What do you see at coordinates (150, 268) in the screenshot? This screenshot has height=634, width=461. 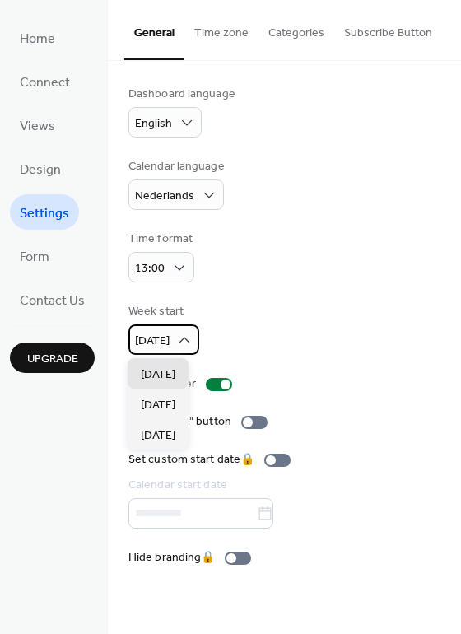 I see `span: 13:00` at bounding box center [150, 268].